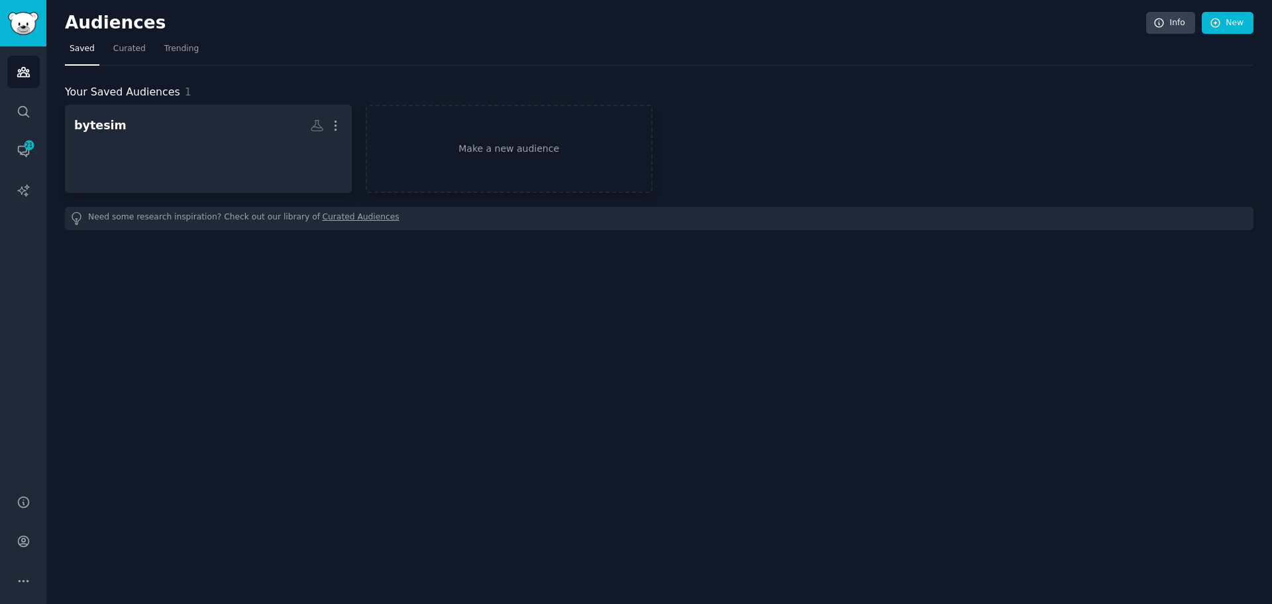  Describe the element at coordinates (659, 218) in the screenshot. I see `div: Need some research inspiration? Check out our library of` at that location.